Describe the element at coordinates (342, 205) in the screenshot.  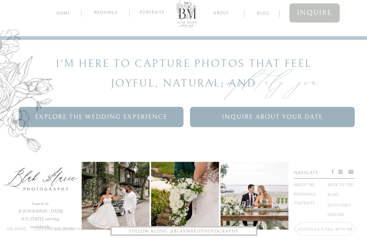
I see `a: questions` at that location.